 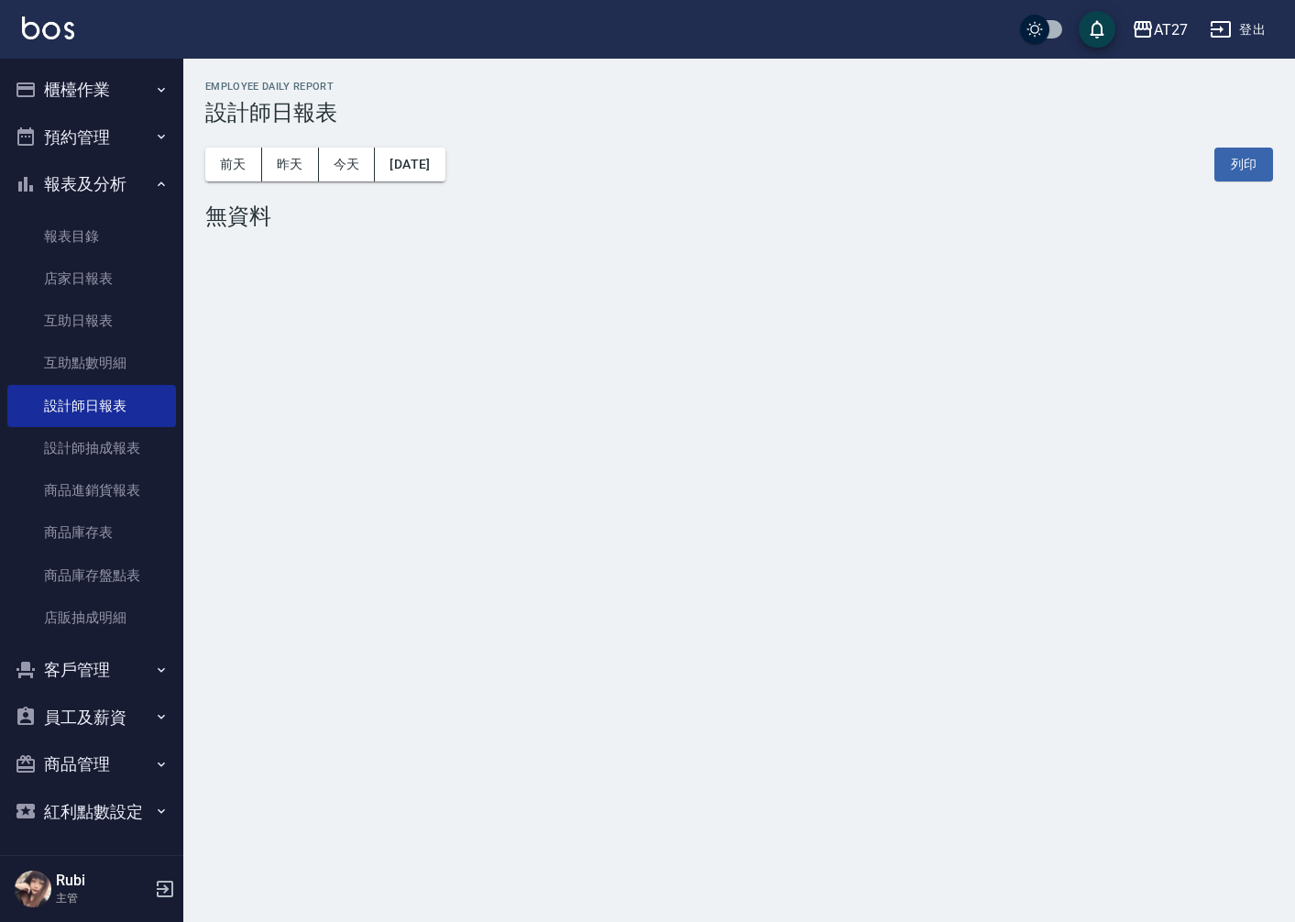 What do you see at coordinates (103, 880) in the screenshot?
I see `h5: Rubi` at bounding box center [103, 880].